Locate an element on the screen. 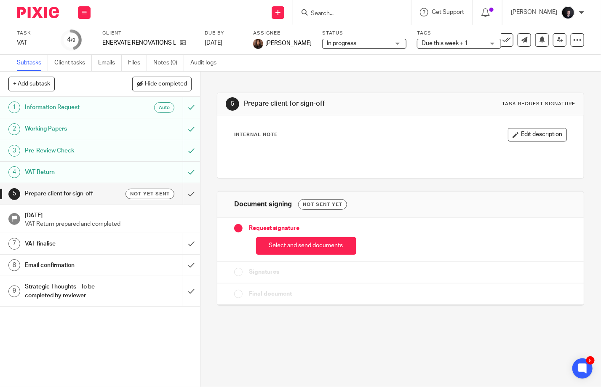 The height and width of the screenshot is (387, 601). span: Request signature is located at coordinates (274, 228).